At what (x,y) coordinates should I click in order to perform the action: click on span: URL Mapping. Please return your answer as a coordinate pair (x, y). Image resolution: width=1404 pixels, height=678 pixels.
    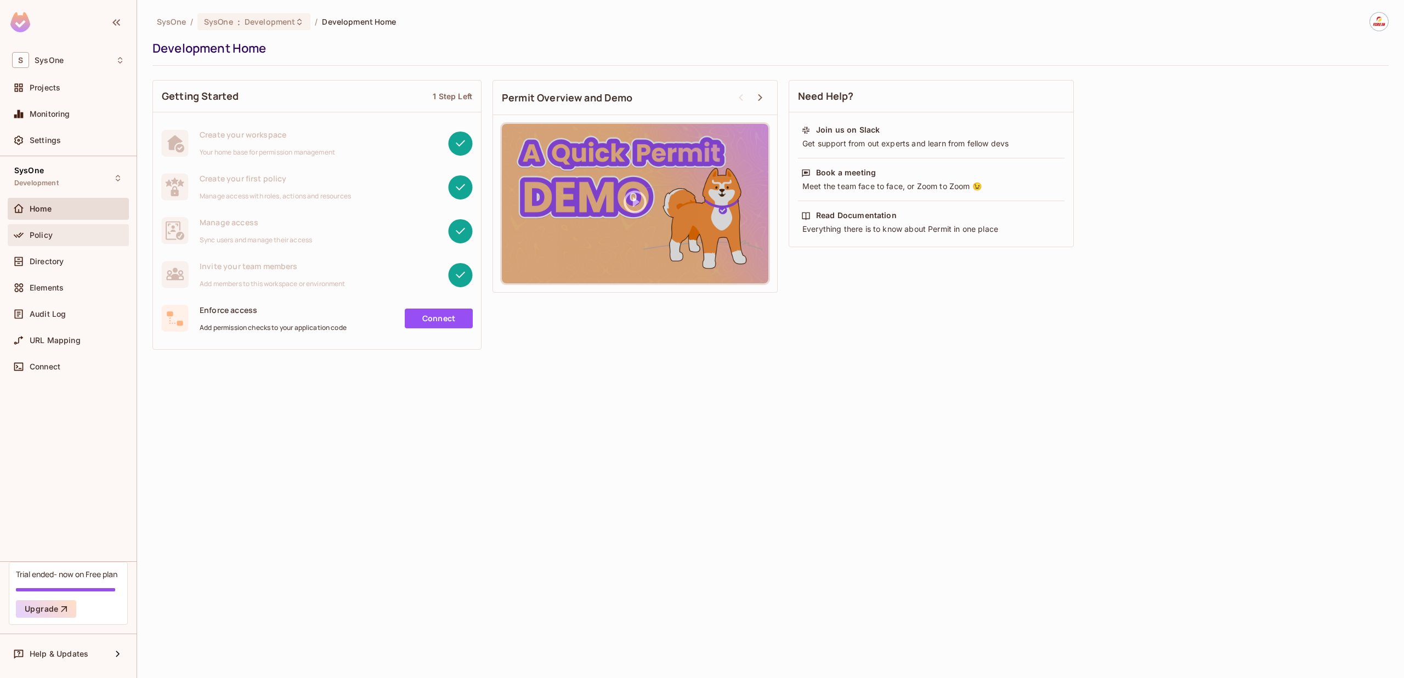
    Looking at the image, I should click on (55, 341).